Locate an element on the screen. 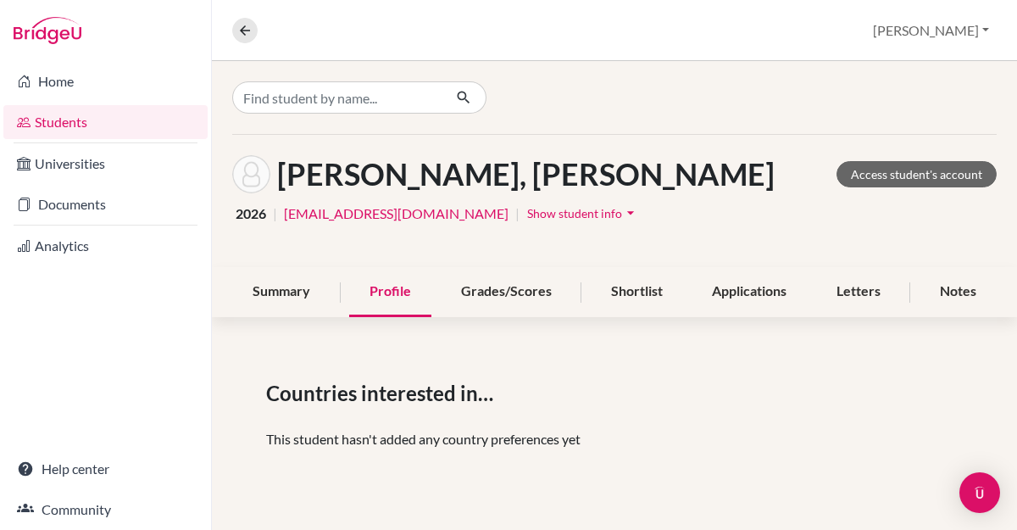 The height and width of the screenshot is (530, 1017). div: Summary is located at coordinates (281, 292).